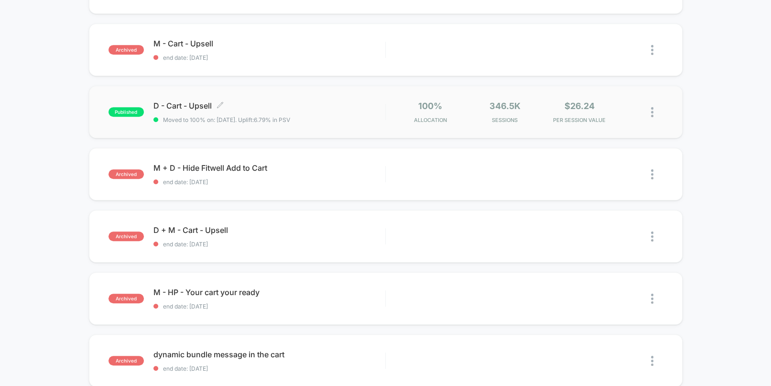 The image size is (771, 386). I want to click on span: PER SESSION VALUE, so click(579, 120).